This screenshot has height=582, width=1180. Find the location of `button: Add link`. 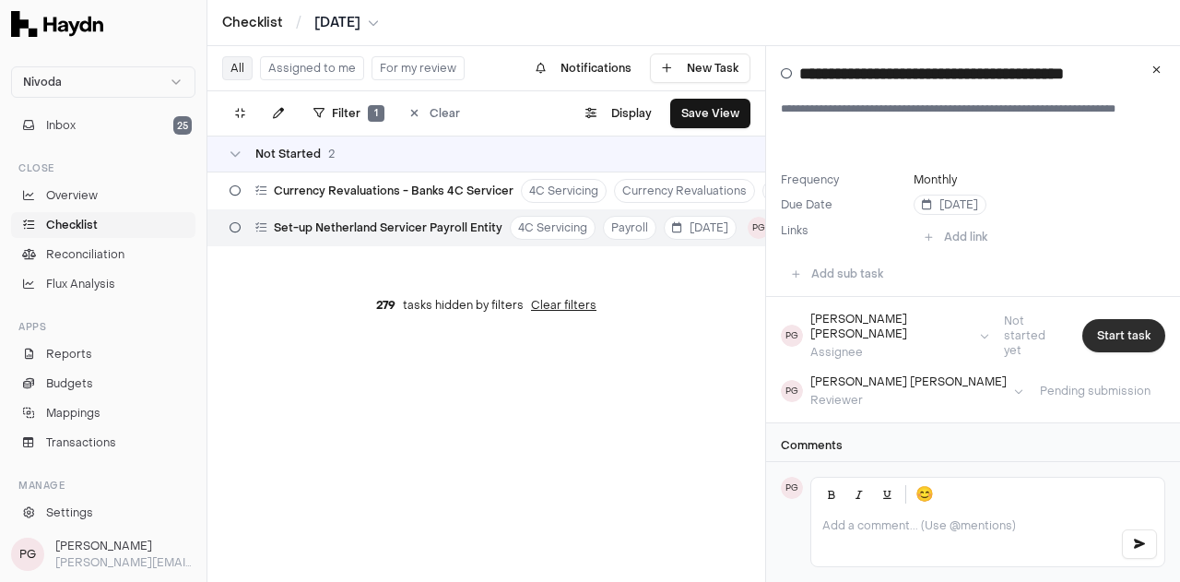

button: Add link is located at coordinates (956, 237).